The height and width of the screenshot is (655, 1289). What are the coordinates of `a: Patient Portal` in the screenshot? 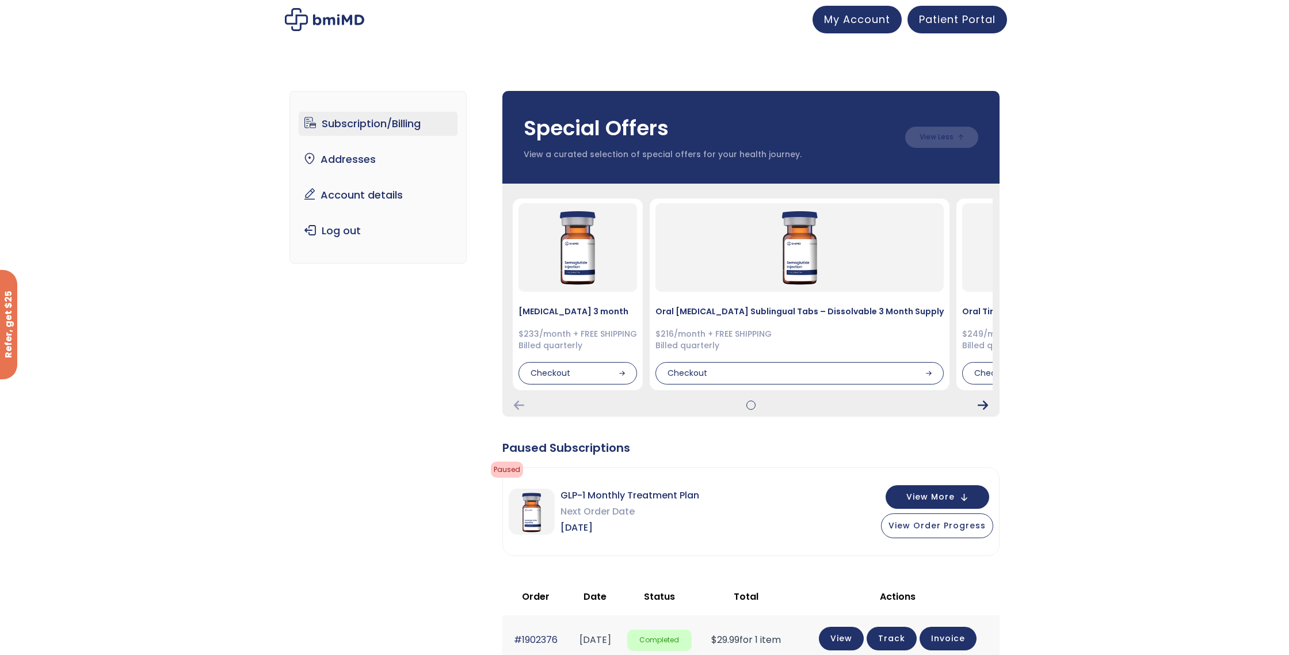 It's located at (957, 20).